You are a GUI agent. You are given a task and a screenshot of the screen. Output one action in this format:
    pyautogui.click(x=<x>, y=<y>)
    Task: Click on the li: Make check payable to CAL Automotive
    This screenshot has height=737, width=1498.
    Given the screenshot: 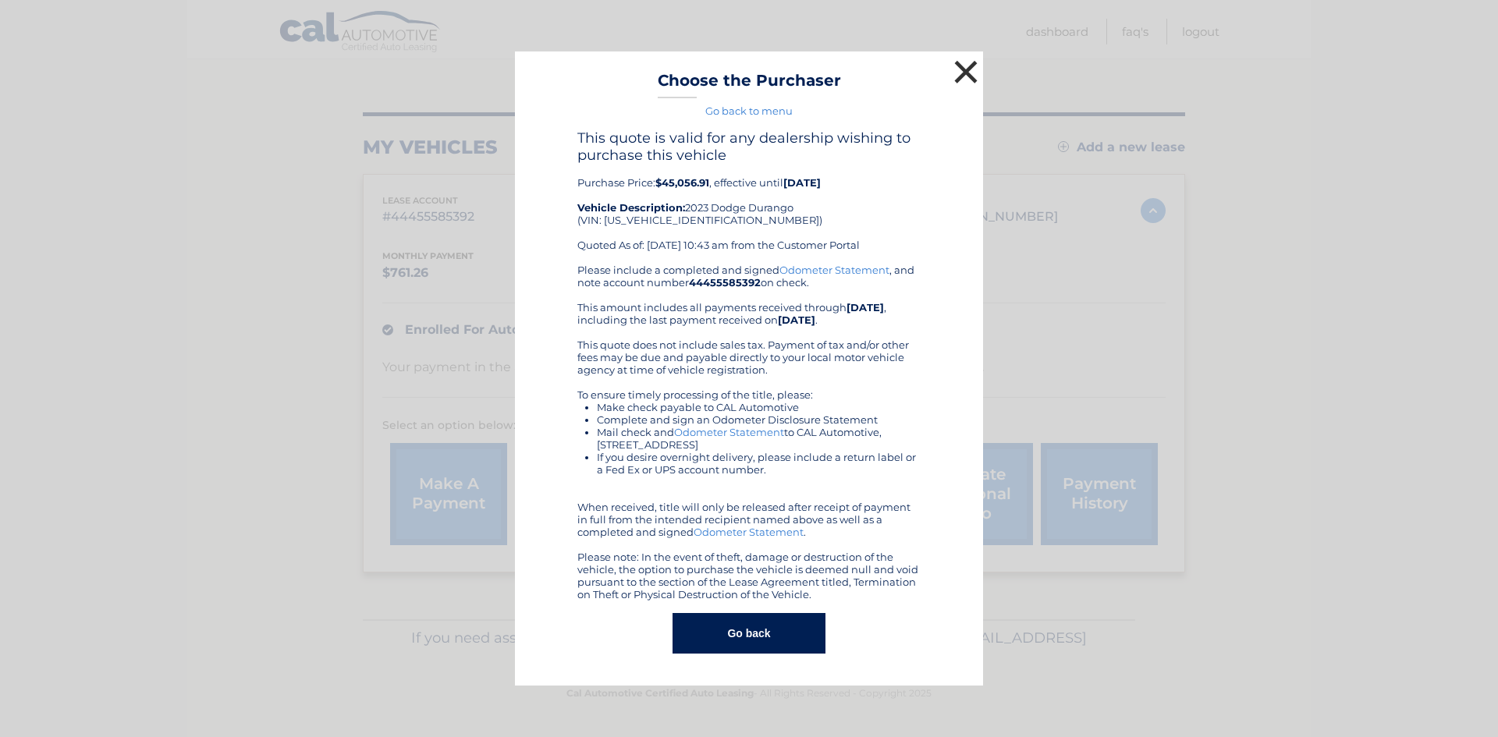 What is the action you would take?
    pyautogui.click(x=758, y=407)
    